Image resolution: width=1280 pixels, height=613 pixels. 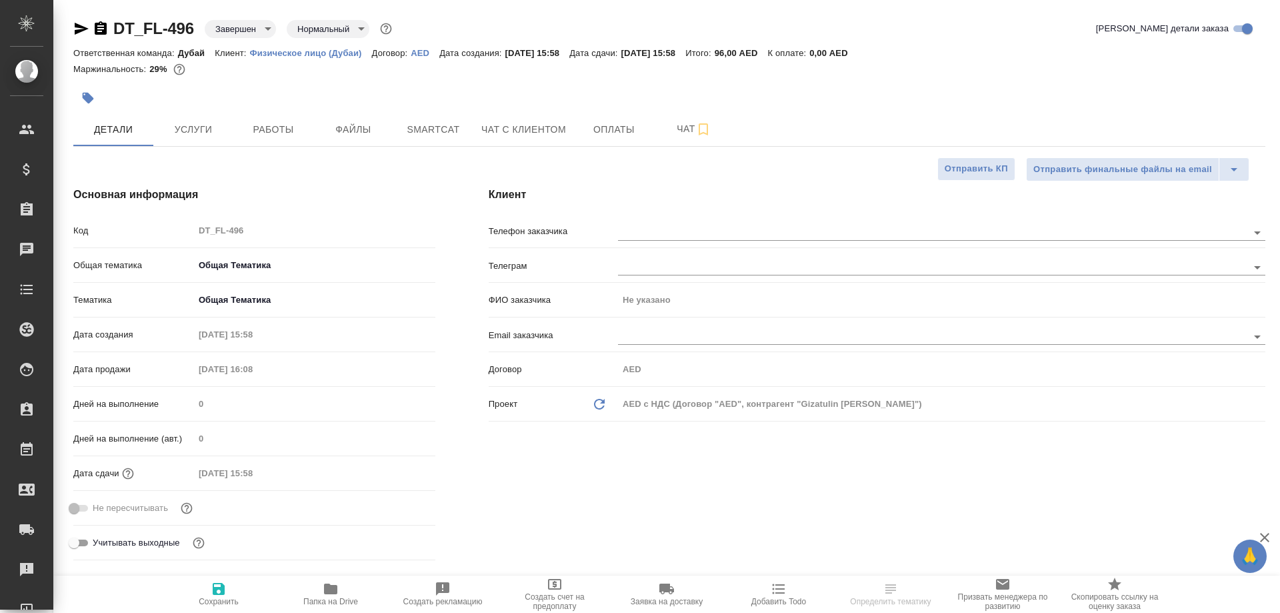 What do you see at coordinates (96, 473) in the screenshot?
I see `p: Дата сдачи` at bounding box center [96, 473].